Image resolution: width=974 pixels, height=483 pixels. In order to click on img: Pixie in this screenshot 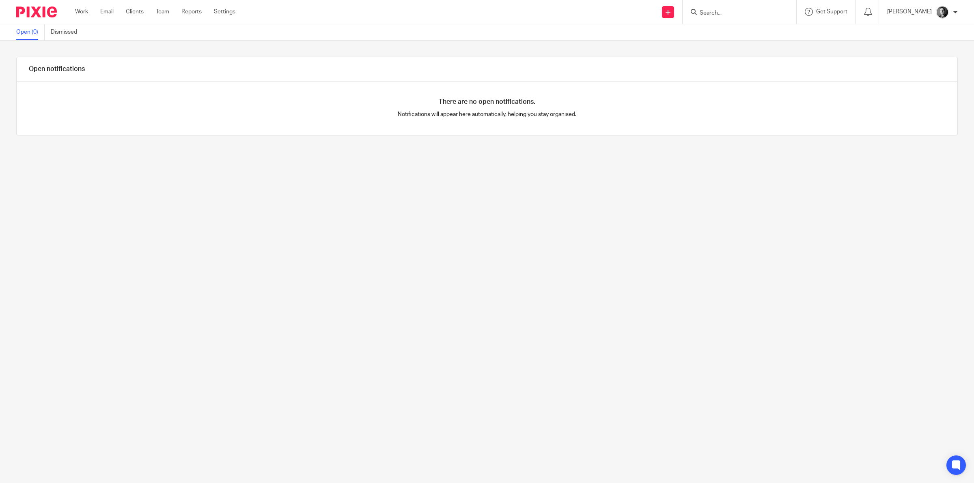, I will do `click(37, 12)`.